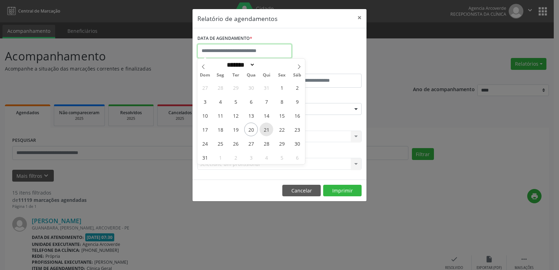 The width and height of the screenshot is (559, 270). What do you see at coordinates (297, 157) in the screenshot?
I see `span: Setembro 6, 2025` at bounding box center [297, 157].